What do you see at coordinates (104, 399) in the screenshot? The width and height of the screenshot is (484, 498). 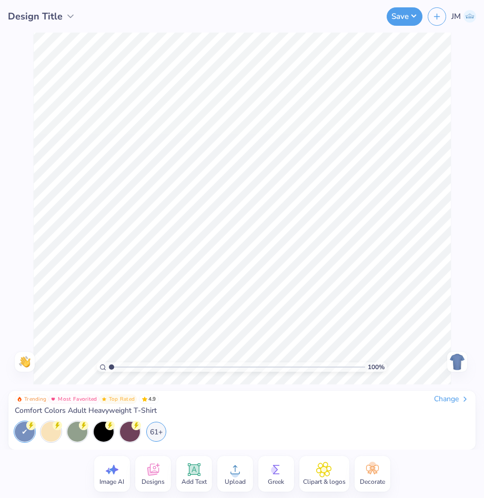 I see `img: Top Rated sort` at bounding box center [104, 399].